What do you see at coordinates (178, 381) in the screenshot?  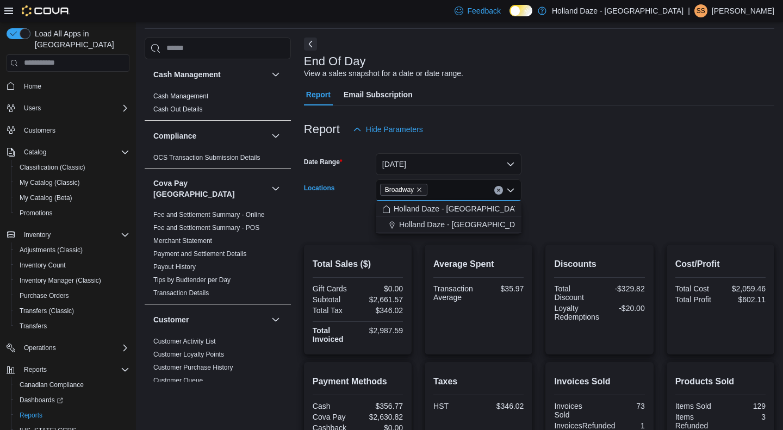 I see `span: Customer Queue` at bounding box center [178, 381].